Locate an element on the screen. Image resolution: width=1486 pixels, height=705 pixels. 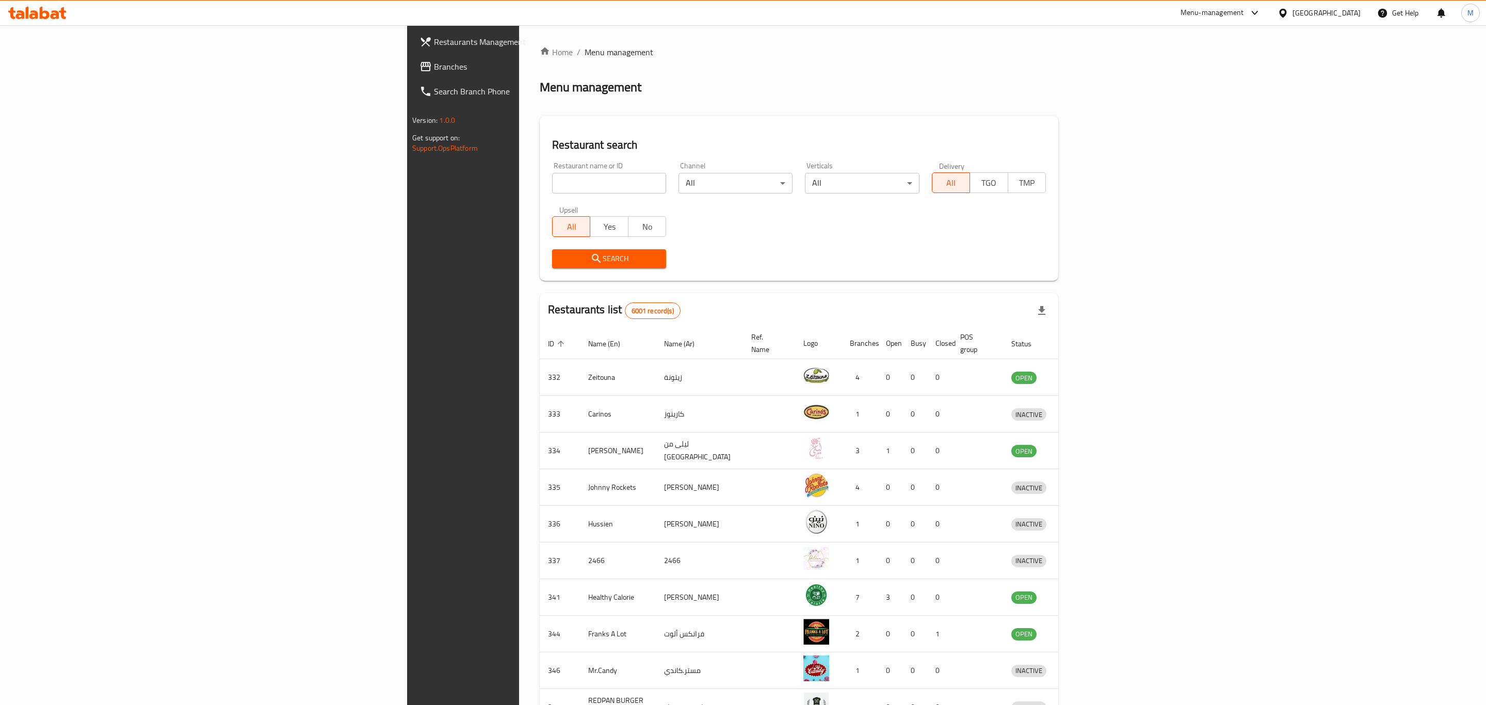
th: Open is located at coordinates (890, 343).